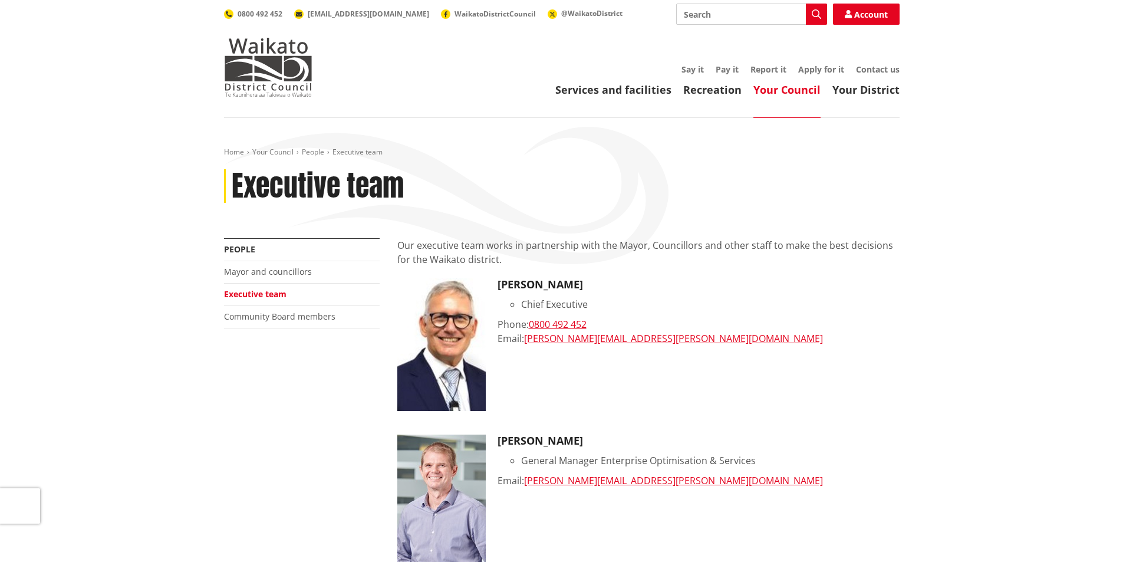 This screenshot has height=562, width=1123. I want to click on a: Apply for it, so click(821, 69).